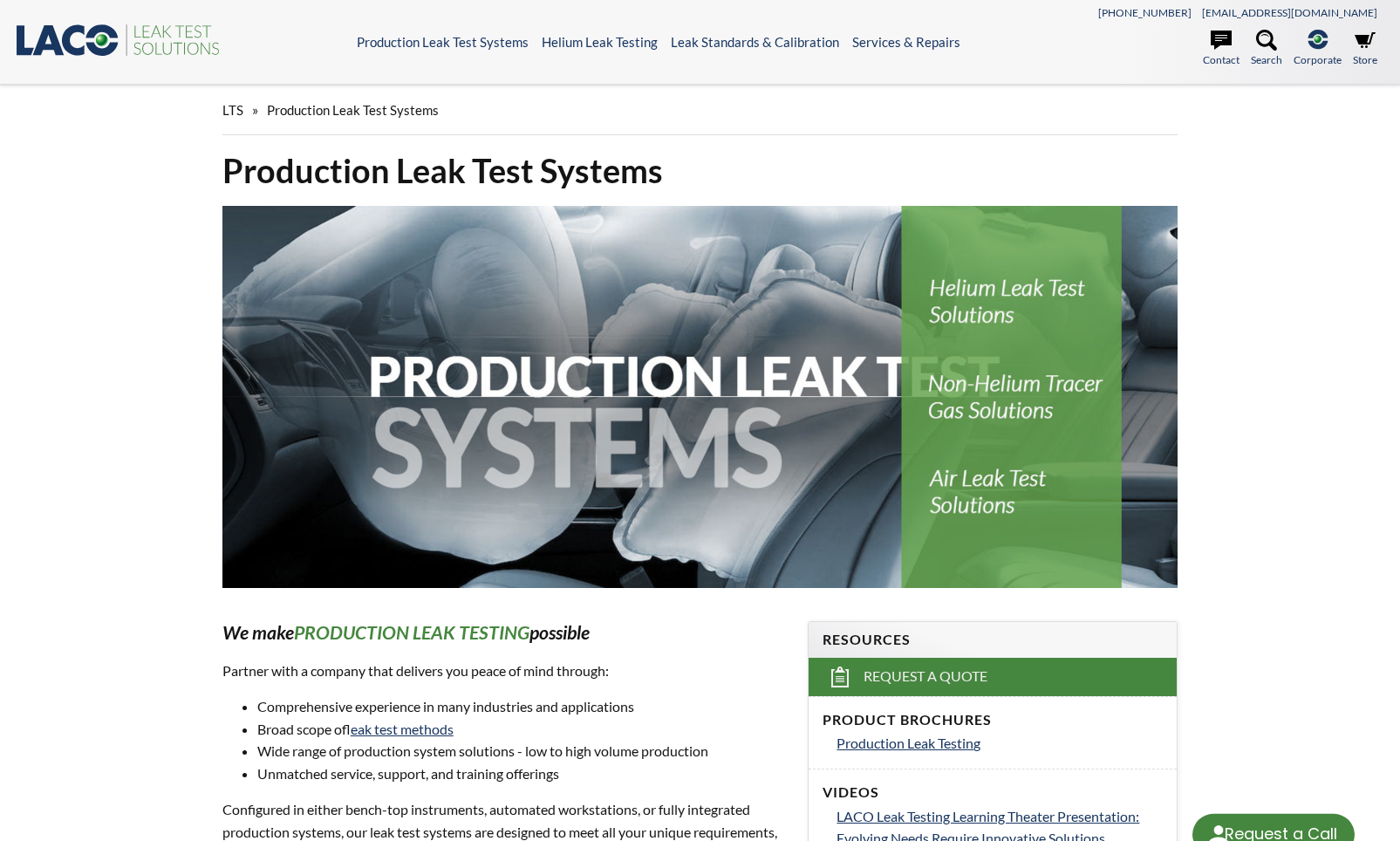 This screenshot has height=841, width=1400. I want to click on span: Request a Quote, so click(925, 676).